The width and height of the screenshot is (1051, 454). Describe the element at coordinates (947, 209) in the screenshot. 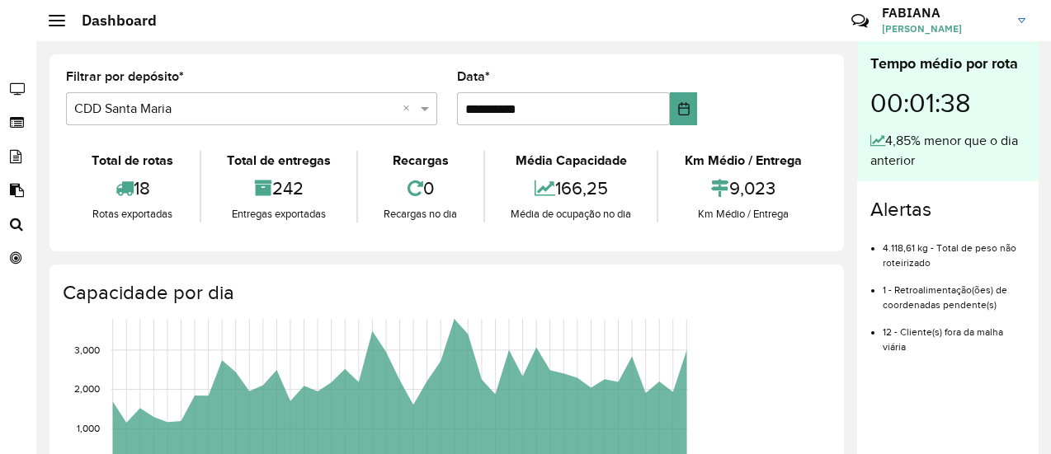

I see `h4: Alertas` at that location.